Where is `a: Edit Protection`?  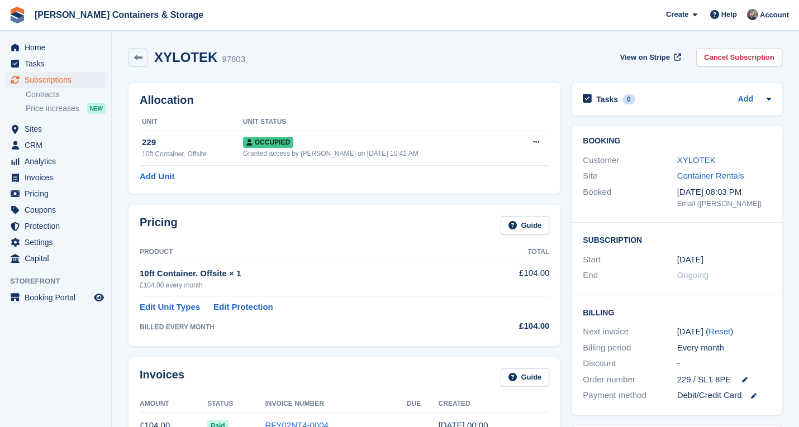
a: Edit Protection is located at coordinates (243, 307).